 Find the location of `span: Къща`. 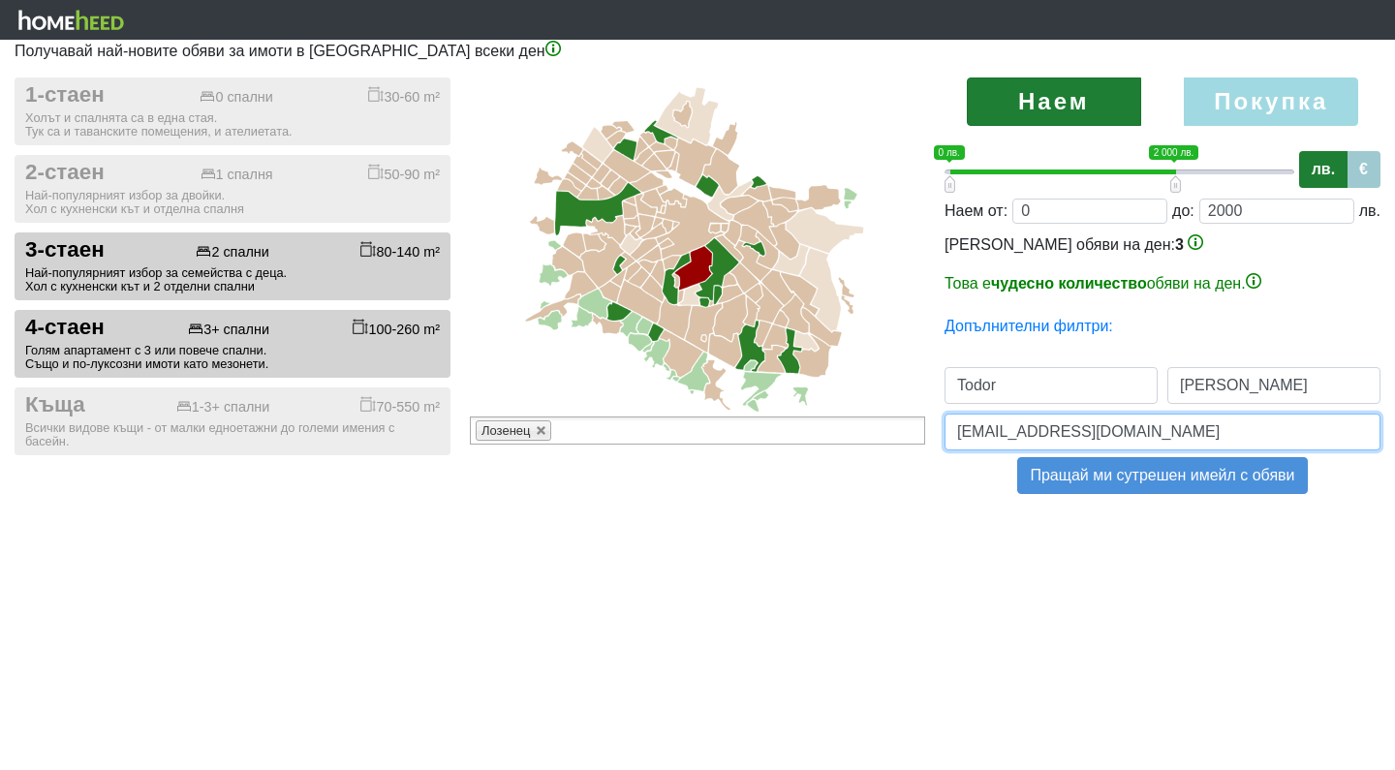

span: Къща is located at coordinates (55, 405).